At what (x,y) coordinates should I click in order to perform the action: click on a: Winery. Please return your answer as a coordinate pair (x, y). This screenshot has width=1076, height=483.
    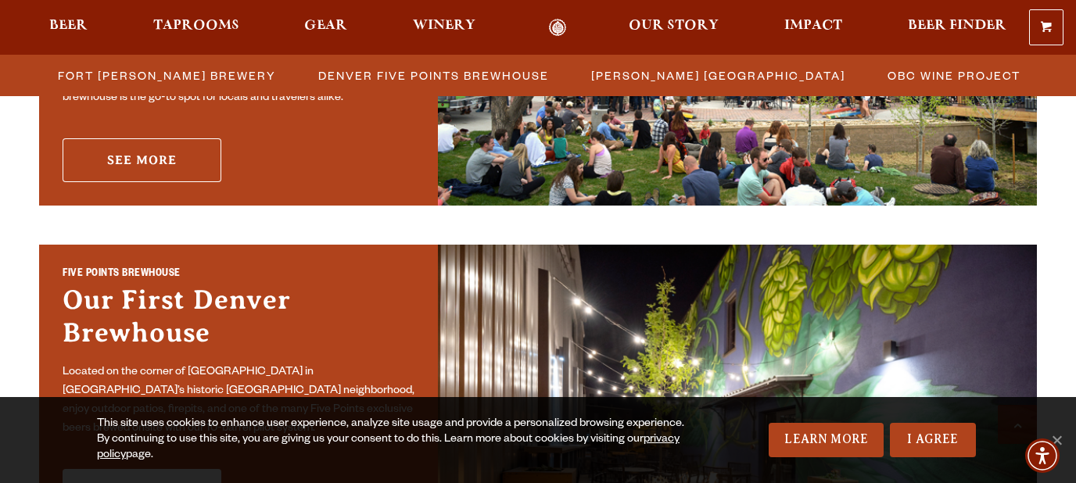
    Looking at the image, I should click on (444, 27).